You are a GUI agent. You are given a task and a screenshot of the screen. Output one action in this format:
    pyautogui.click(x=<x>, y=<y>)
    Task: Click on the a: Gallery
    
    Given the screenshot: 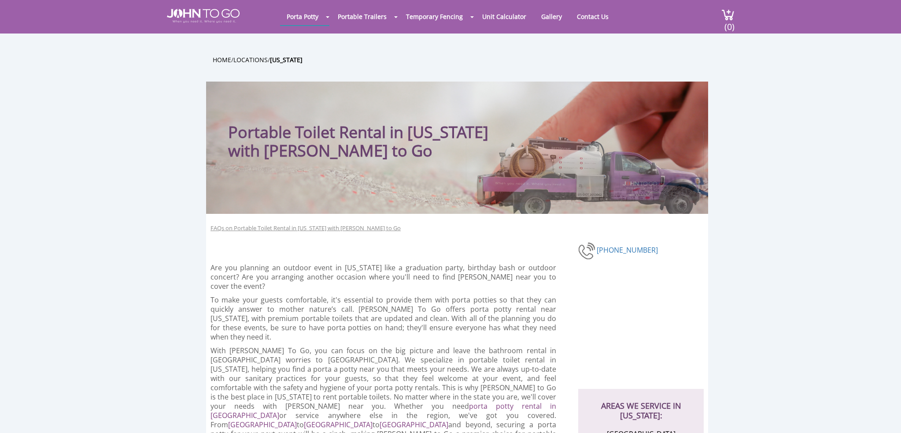 What is the action you would take?
    pyautogui.click(x=551, y=16)
    